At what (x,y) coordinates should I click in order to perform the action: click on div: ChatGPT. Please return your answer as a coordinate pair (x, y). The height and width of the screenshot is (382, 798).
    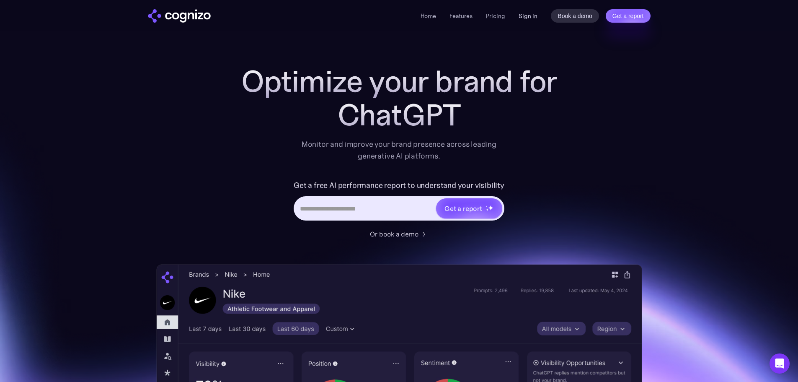
    Looking at the image, I should click on (399, 115).